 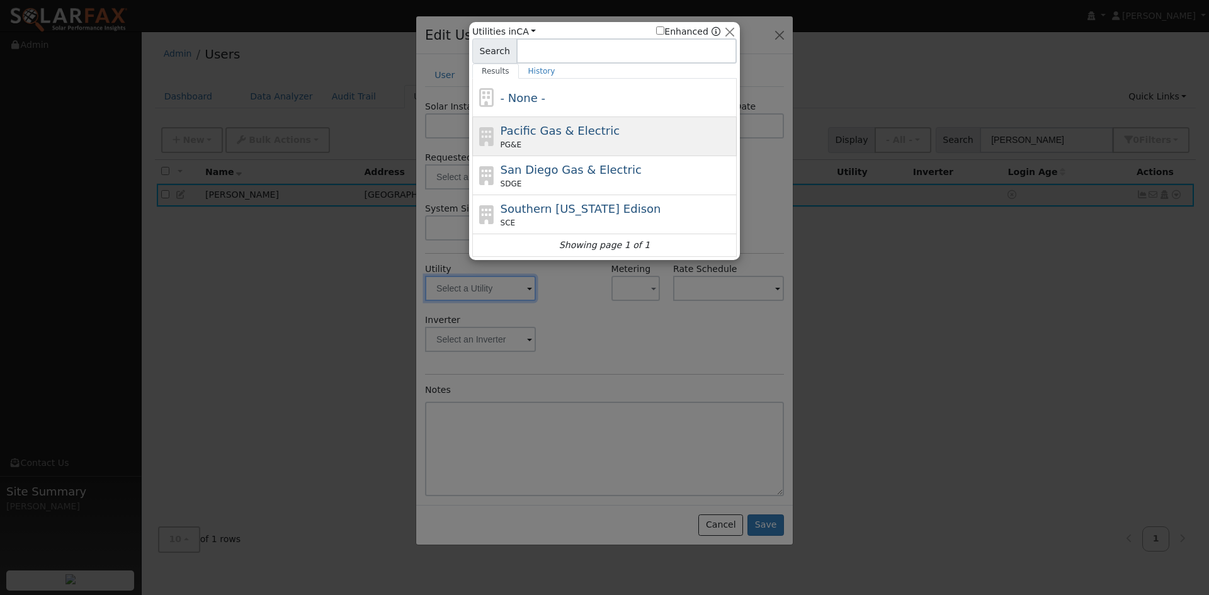 What do you see at coordinates (571, 169) in the screenshot?
I see `span: San Diego Gas & Electric` at bounding box center [571, 169].